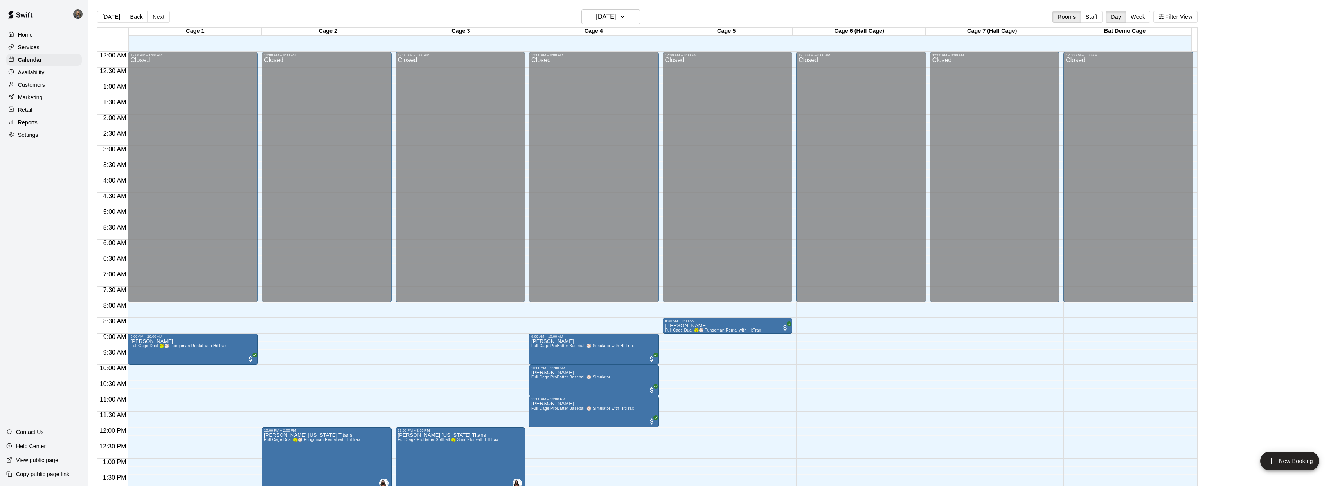  Describe the element at coordinates (1116, 17) in the screenshot. I see `button: Day` at that location.